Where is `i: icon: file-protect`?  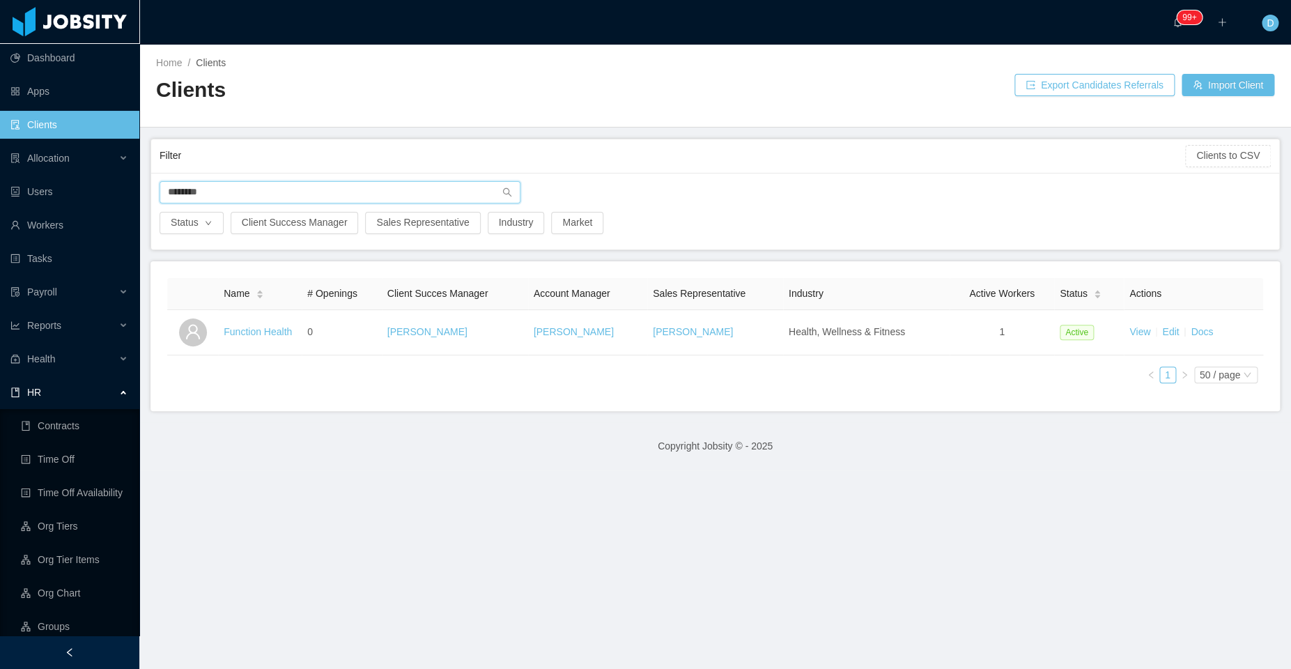
i: icon: file-protect is located at coordinates (15, 292).